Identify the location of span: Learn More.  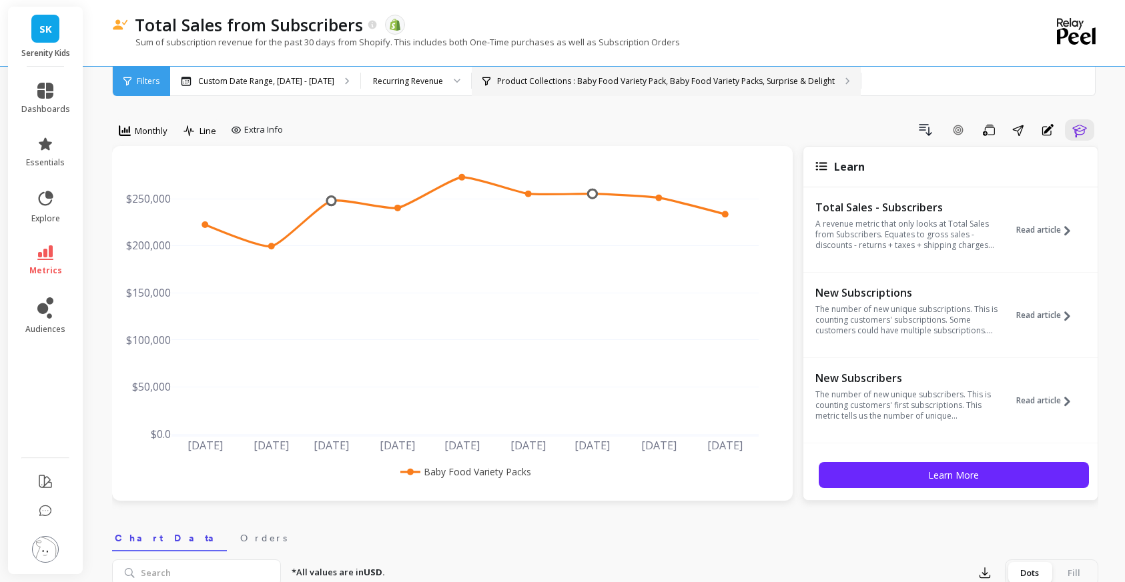
(953, 475).